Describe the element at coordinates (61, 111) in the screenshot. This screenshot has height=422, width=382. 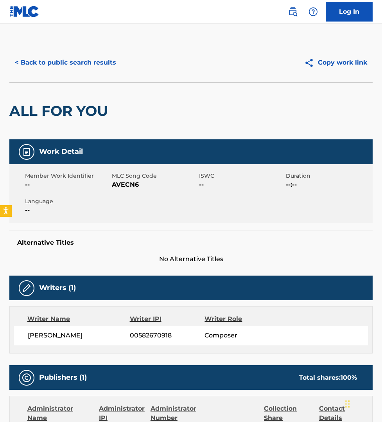
I see `h2: ALL FOR YOU` at that location.